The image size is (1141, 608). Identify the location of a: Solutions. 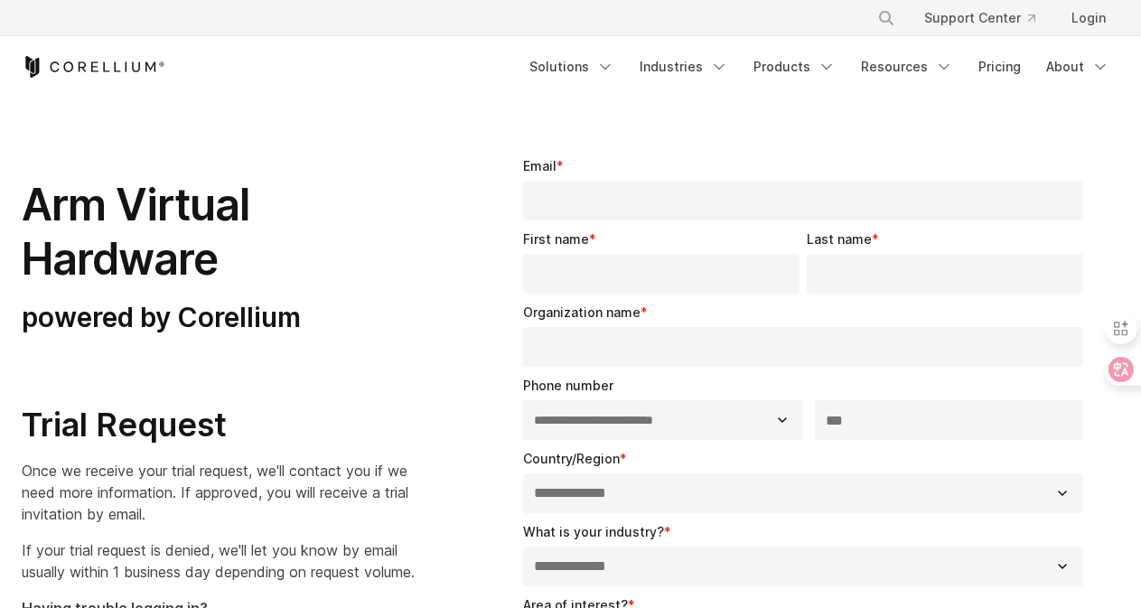
(572, 67).